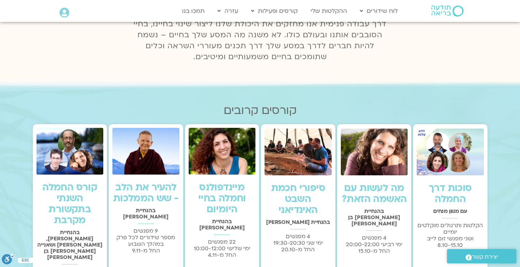 The height and width of the screenshot is (267, 520). I want to click on p: 4 מפגשים ימי רביעי 20:00-22:00 החל מ-15.10, so click(374, 244).